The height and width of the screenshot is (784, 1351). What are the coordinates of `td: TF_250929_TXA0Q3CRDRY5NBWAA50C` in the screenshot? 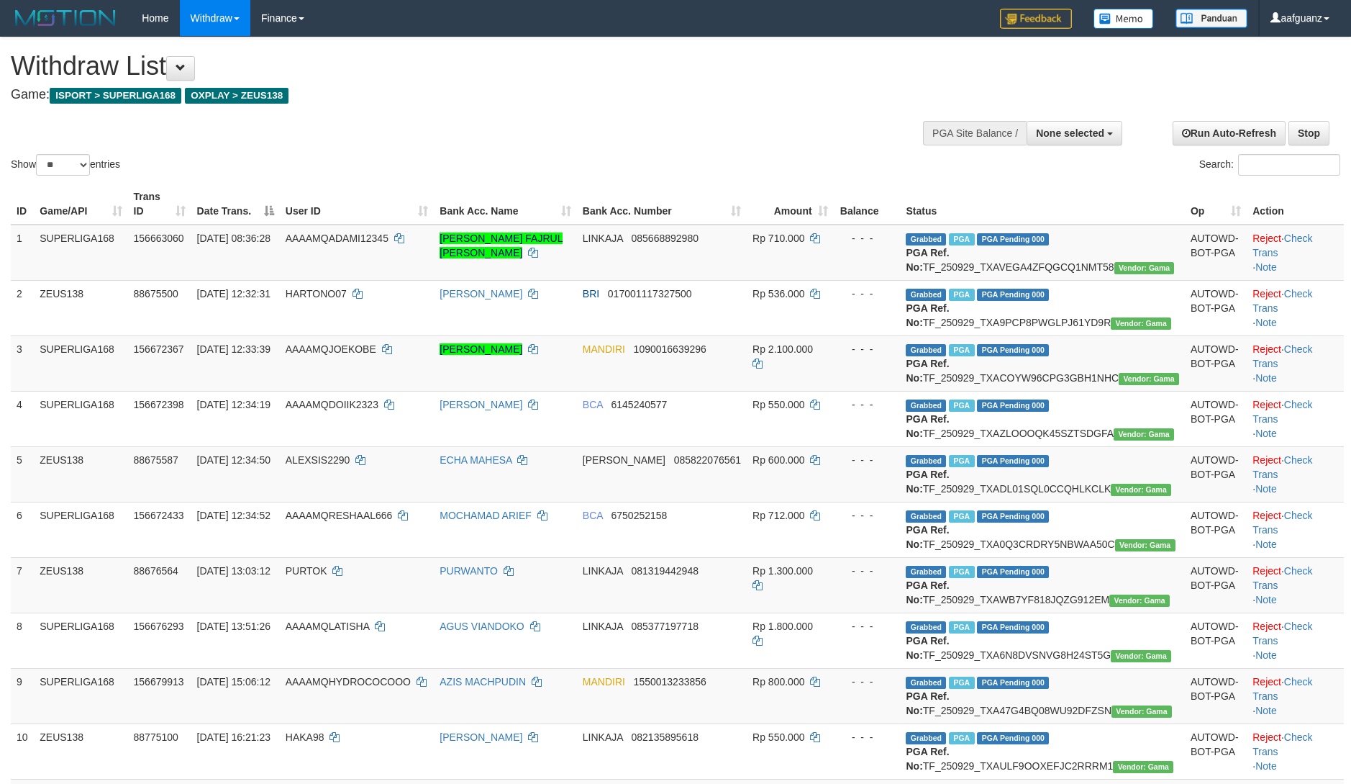 It's located at (1042, 529).